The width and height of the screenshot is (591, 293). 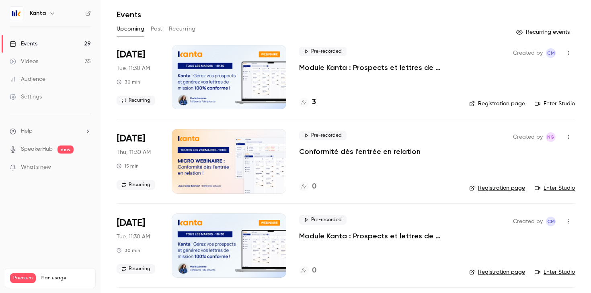 I want to click on span: What's new, so click(x=36, y=167).